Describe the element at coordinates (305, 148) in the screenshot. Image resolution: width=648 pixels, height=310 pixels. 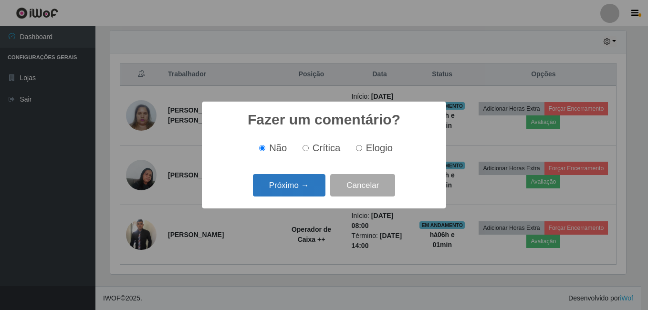
I see `input: Crítica` at that location.